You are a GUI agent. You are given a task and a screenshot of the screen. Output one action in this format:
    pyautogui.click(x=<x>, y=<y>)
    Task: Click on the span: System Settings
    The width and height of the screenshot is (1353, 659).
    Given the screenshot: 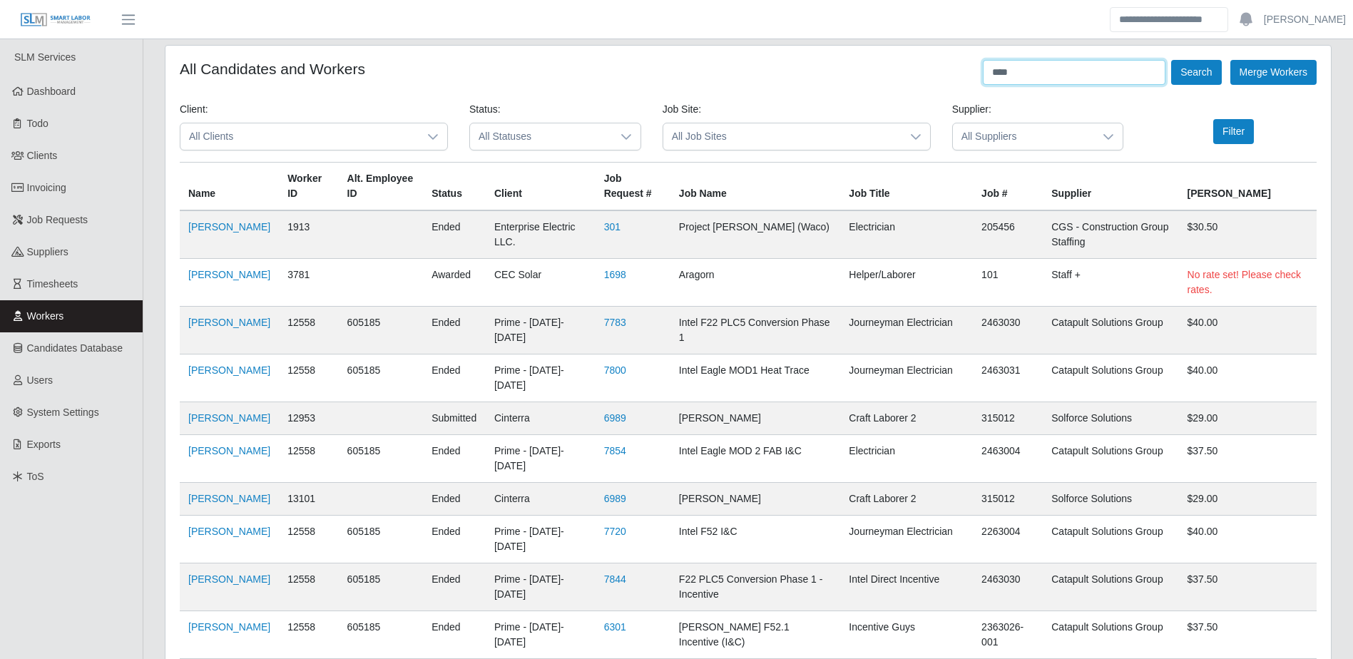 What is the action you would take?
    pyautogui.click(x=63, y=412)
    